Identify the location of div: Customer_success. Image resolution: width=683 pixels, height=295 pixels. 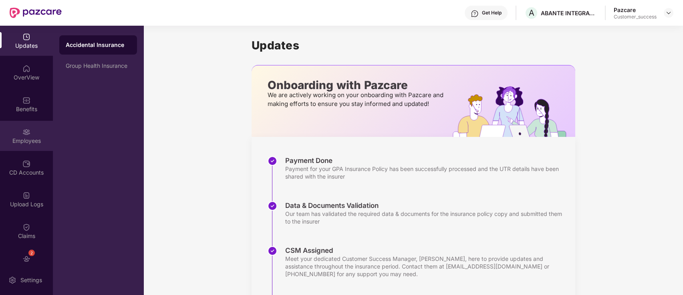
(635, 17).